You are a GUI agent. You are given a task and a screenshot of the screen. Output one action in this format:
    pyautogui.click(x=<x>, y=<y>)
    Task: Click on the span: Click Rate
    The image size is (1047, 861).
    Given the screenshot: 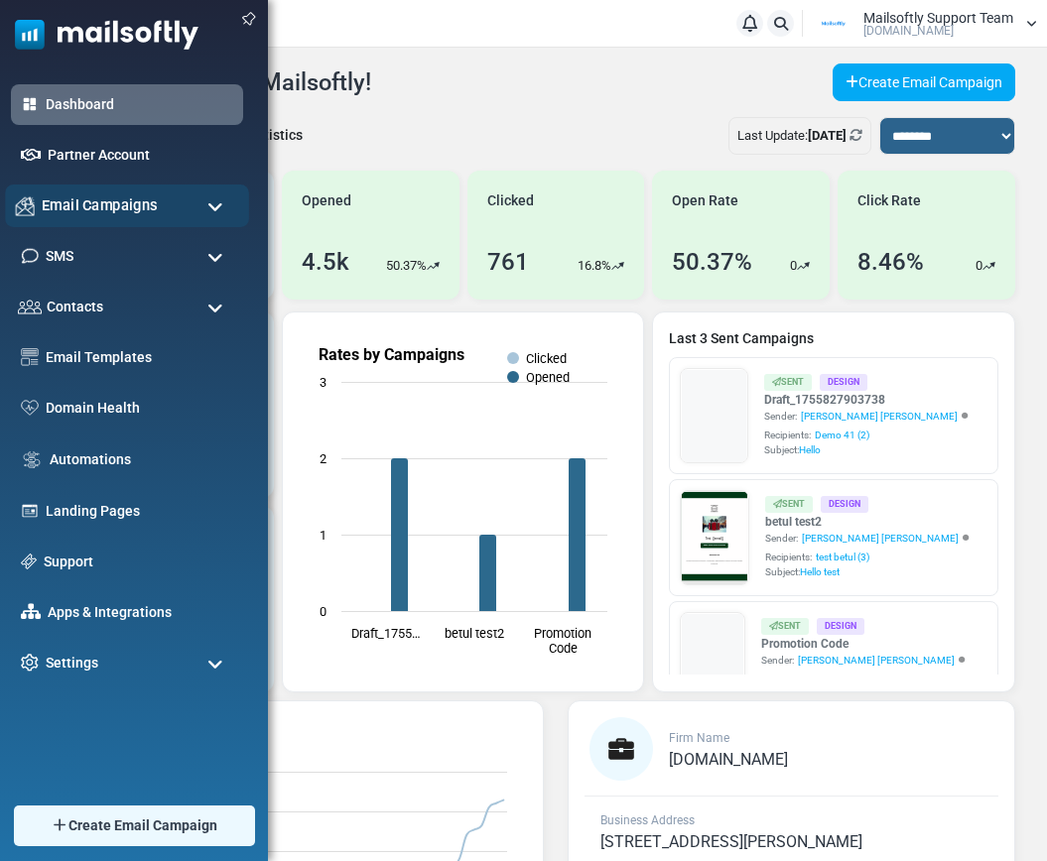 What is the action you would take?
    pyautogui.click(x=889, y=200)
    